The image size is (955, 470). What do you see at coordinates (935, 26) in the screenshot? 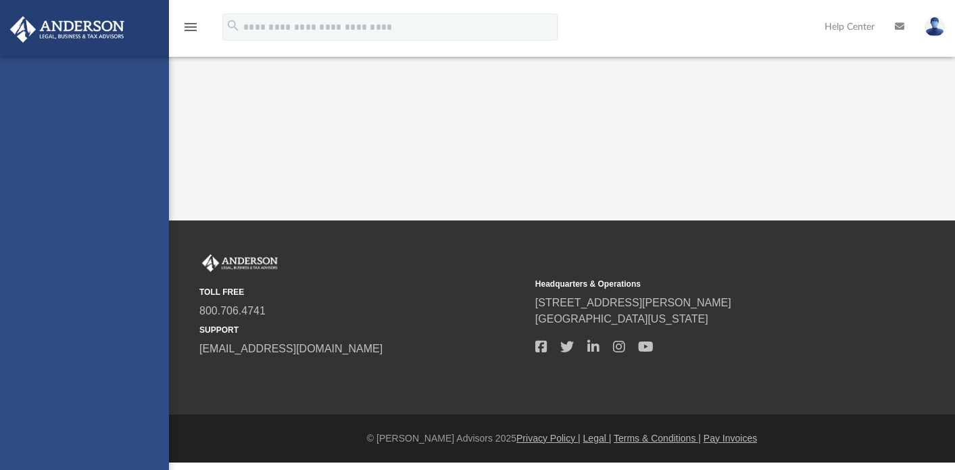
I see `img: User Pic` at bounding box center [935, 26].